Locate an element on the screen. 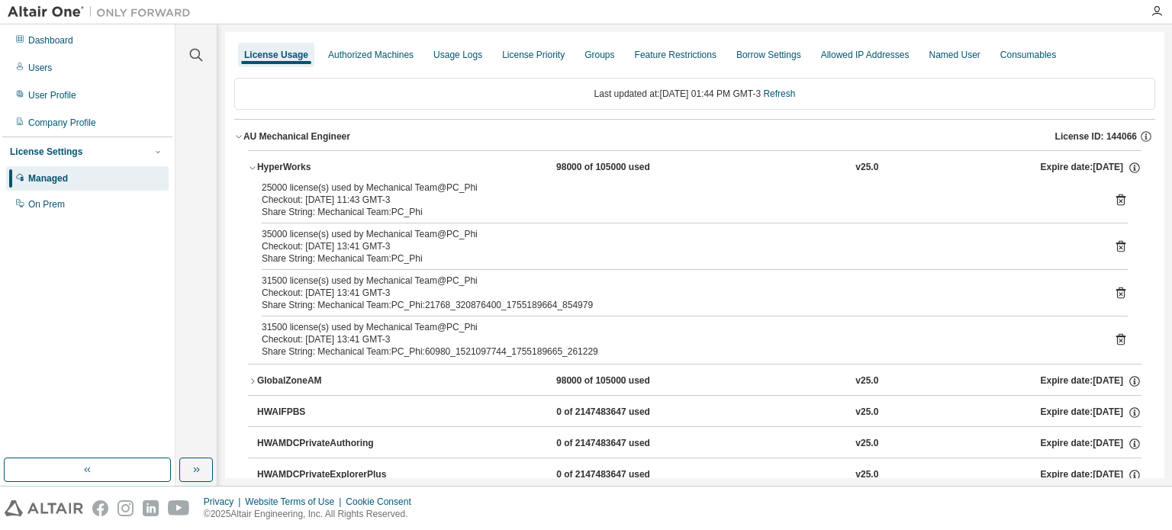  div: Borrow Settings is located at coordinates (768, 55).